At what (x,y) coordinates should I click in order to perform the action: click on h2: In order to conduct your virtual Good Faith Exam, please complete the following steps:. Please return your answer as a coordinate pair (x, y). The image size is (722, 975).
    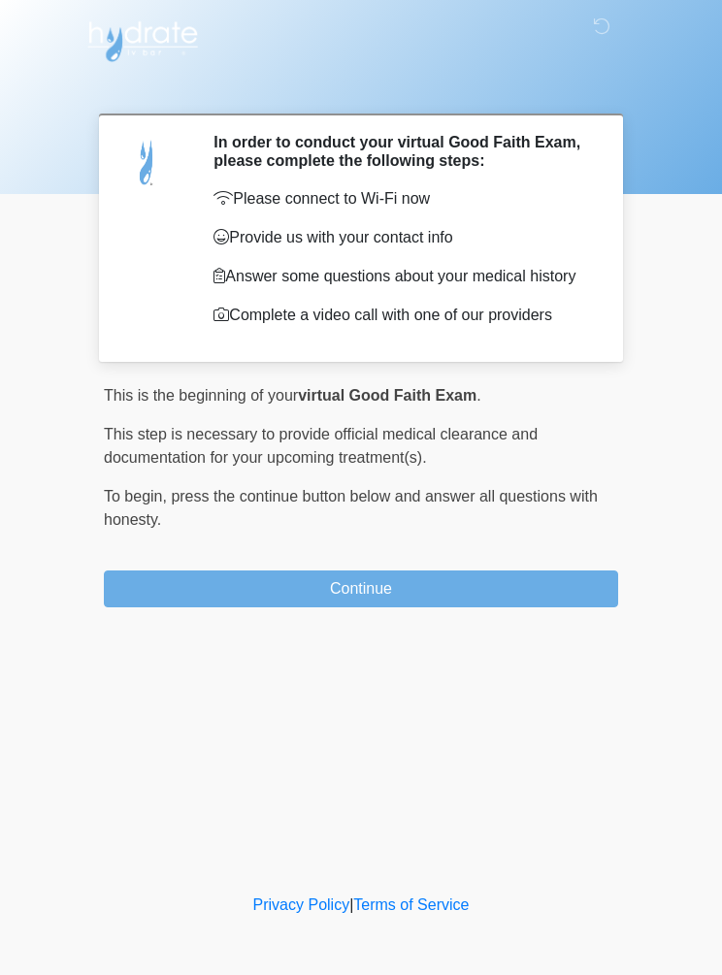
    Looking at the image, I should click on (401, 151).